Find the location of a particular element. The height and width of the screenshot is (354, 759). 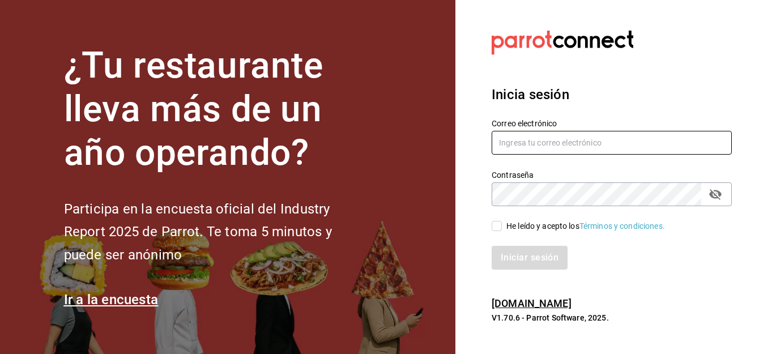

label: Contraseña is located at coordinates (612, 175).